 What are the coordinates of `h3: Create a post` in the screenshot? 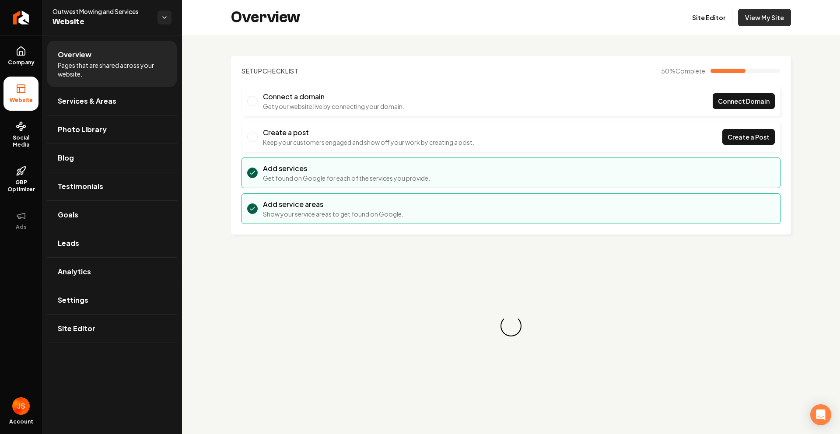 It's located at (368, 133).